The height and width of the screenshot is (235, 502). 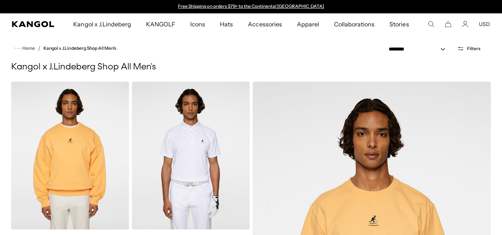 What do you see at coordinates (468, 49) in the screenshot?
I see `button: Open filters` at bounding box center [468, 49].